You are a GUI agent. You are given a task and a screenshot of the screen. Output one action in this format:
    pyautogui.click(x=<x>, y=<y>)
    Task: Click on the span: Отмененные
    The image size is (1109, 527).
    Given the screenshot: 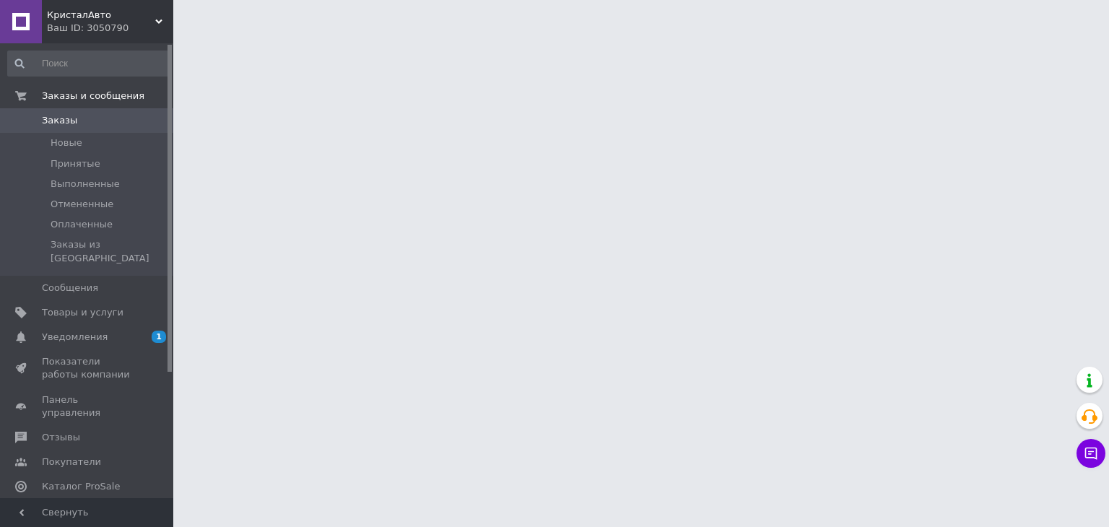 What is the action you would take?
    pyautogui.click(x=82, y=204)
    